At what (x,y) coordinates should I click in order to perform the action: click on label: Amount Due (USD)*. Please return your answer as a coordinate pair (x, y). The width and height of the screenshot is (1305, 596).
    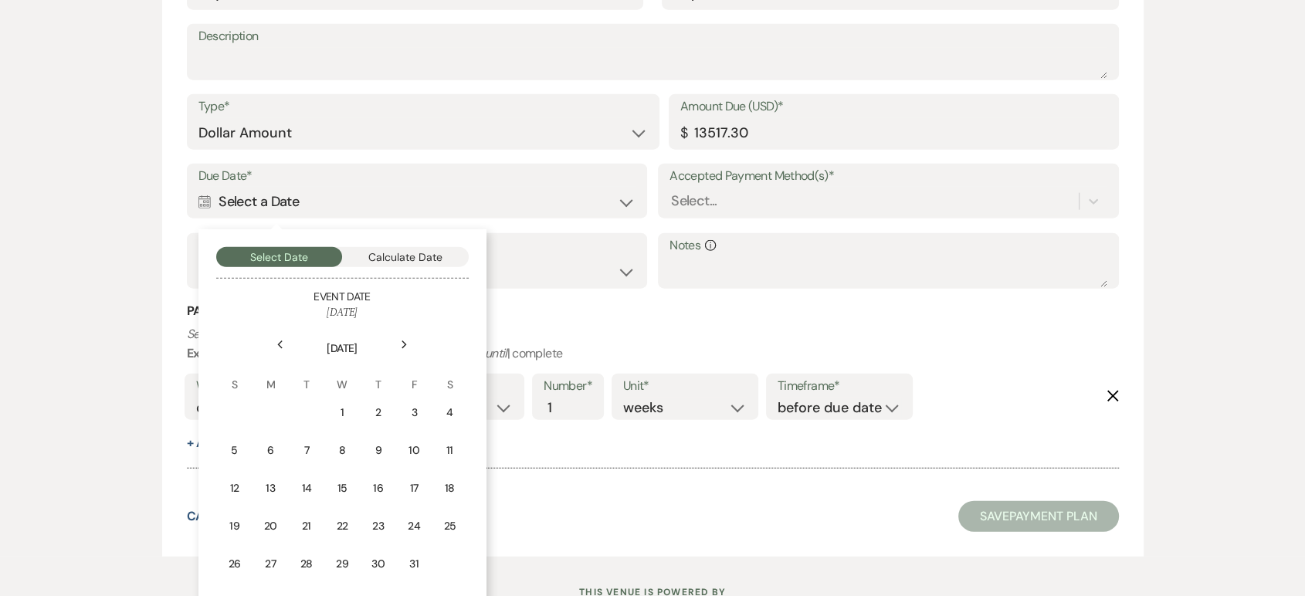
    Looking at the image, I should click on (893, 107).